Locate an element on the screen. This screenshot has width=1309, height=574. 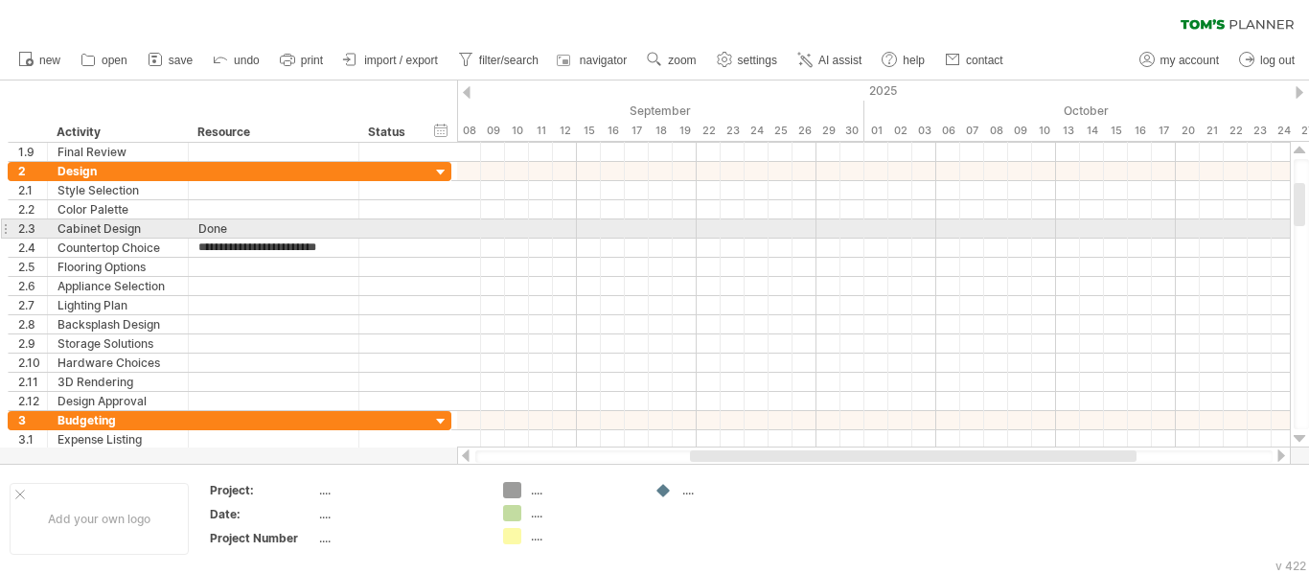
span: AI assist is located at coordinates (840, 60).